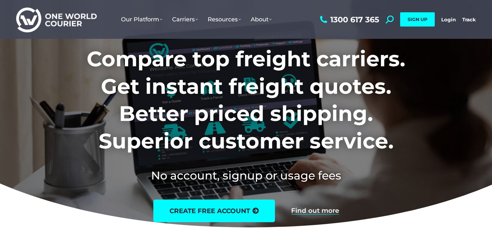  I want to click on a: Our Platform, so click(142, 19).